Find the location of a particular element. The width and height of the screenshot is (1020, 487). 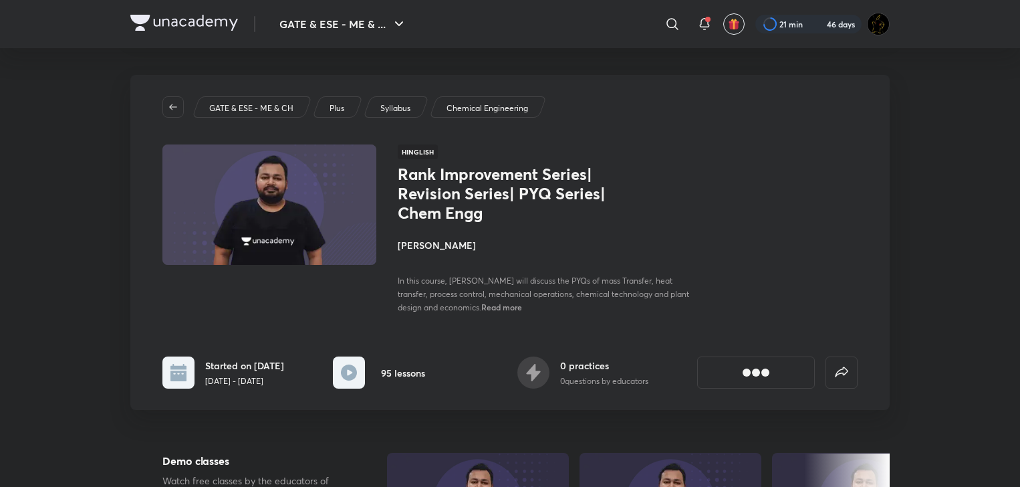

h5: Demo classes is located at coordinates (253, 461).